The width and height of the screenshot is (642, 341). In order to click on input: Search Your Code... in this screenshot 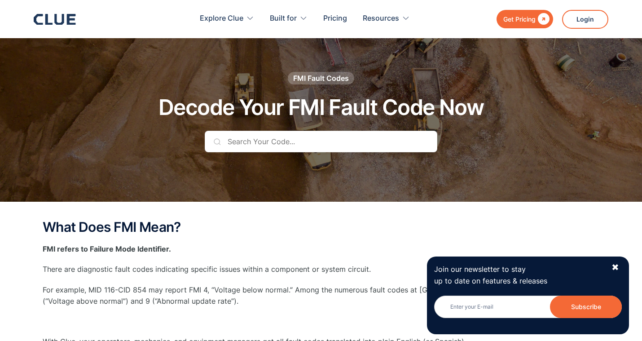, I will do `click(321, 141)`.